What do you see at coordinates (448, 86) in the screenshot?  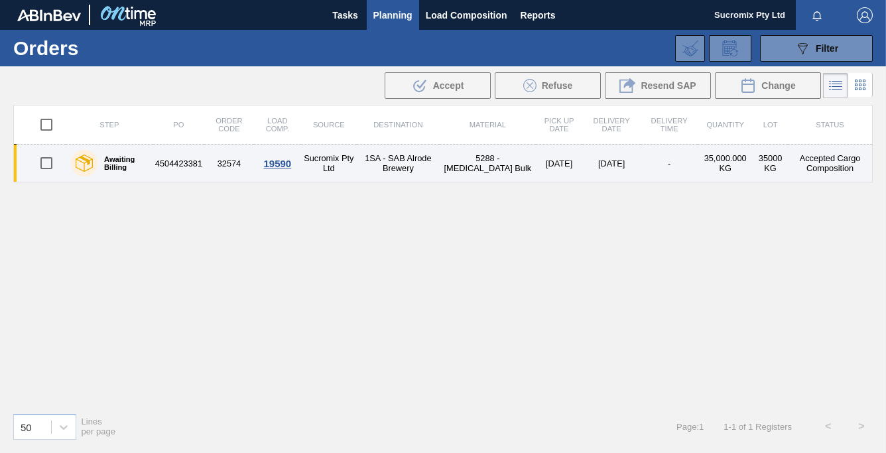 I see `span: Accept` at bounding box center [448, 86].